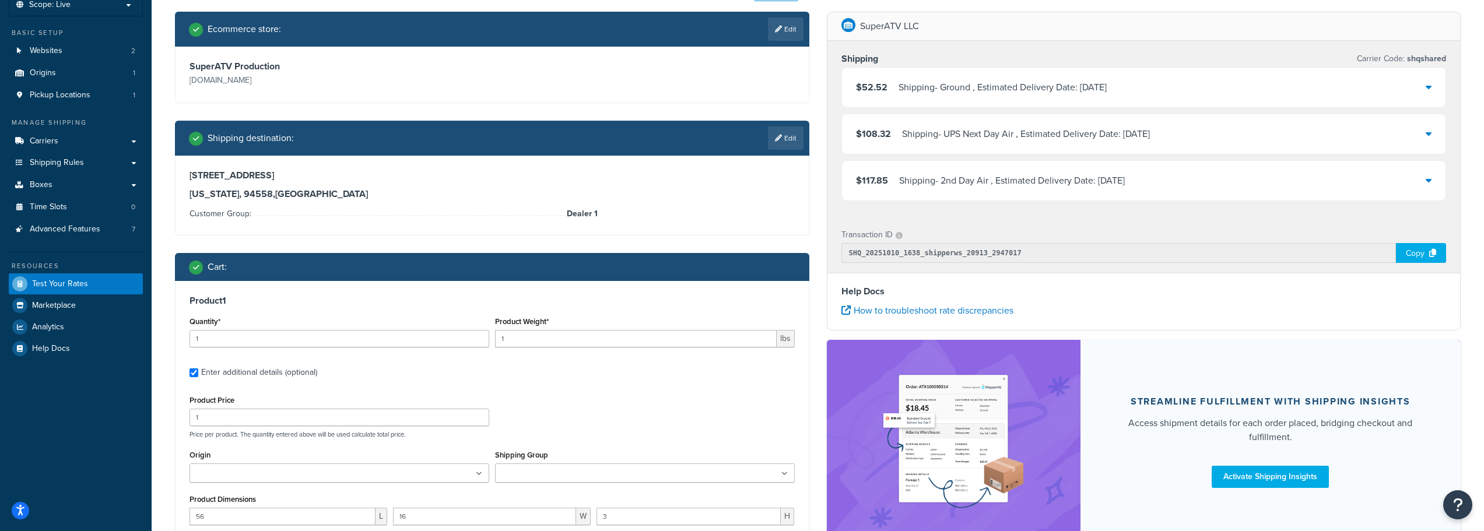 This screenshot has width=1484, height=531. What do you see at coordinates (339, 66) in the screenshot?
I see `h3: SuperATV Production` at bounding box center [339, 66].